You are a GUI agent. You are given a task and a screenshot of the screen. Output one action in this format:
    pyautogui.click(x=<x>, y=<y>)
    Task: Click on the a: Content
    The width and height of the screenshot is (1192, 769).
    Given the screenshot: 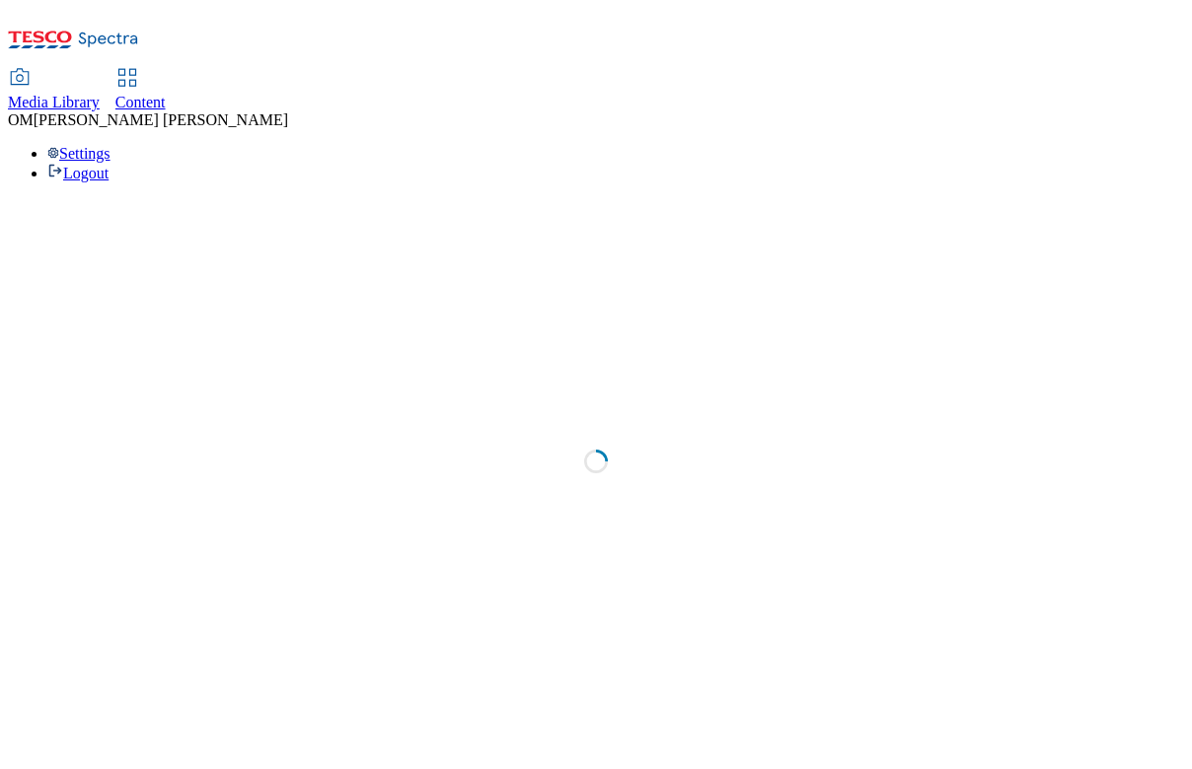 What is the action you would take?
    pyautogui.click(x=140, y=91)
    